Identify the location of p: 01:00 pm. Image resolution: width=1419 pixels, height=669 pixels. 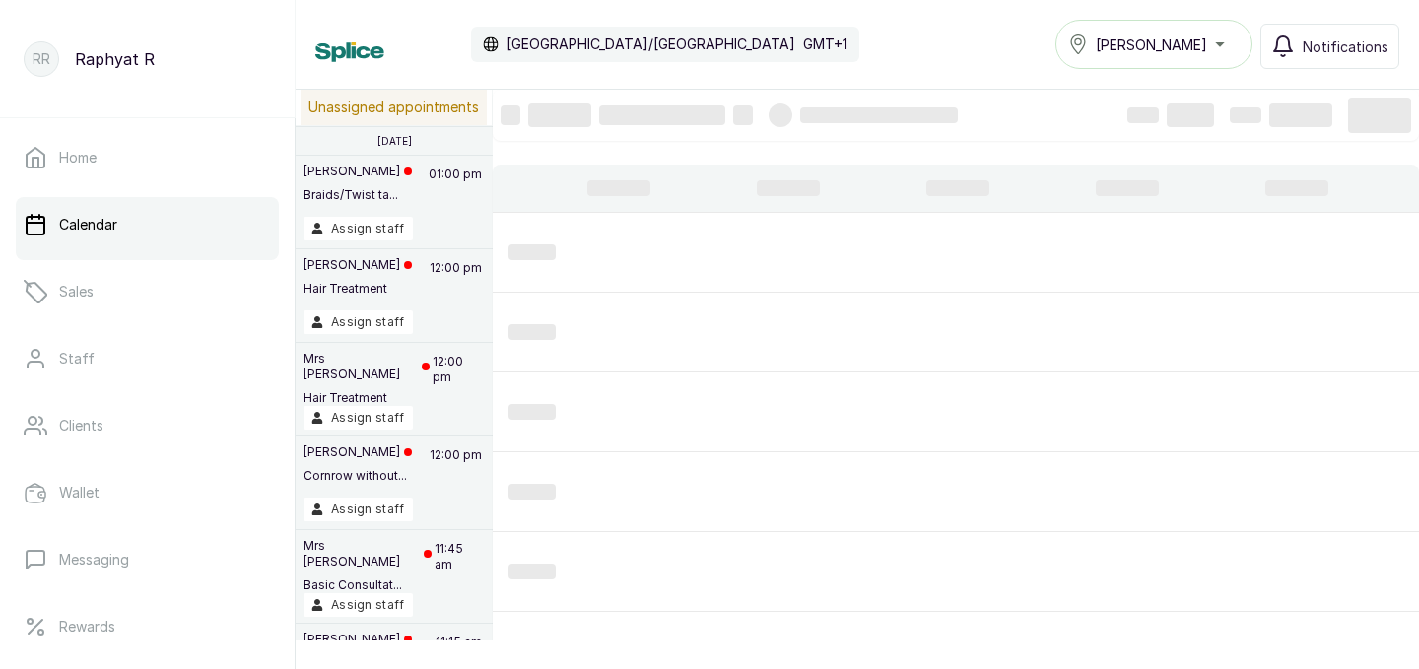
(455, 190).